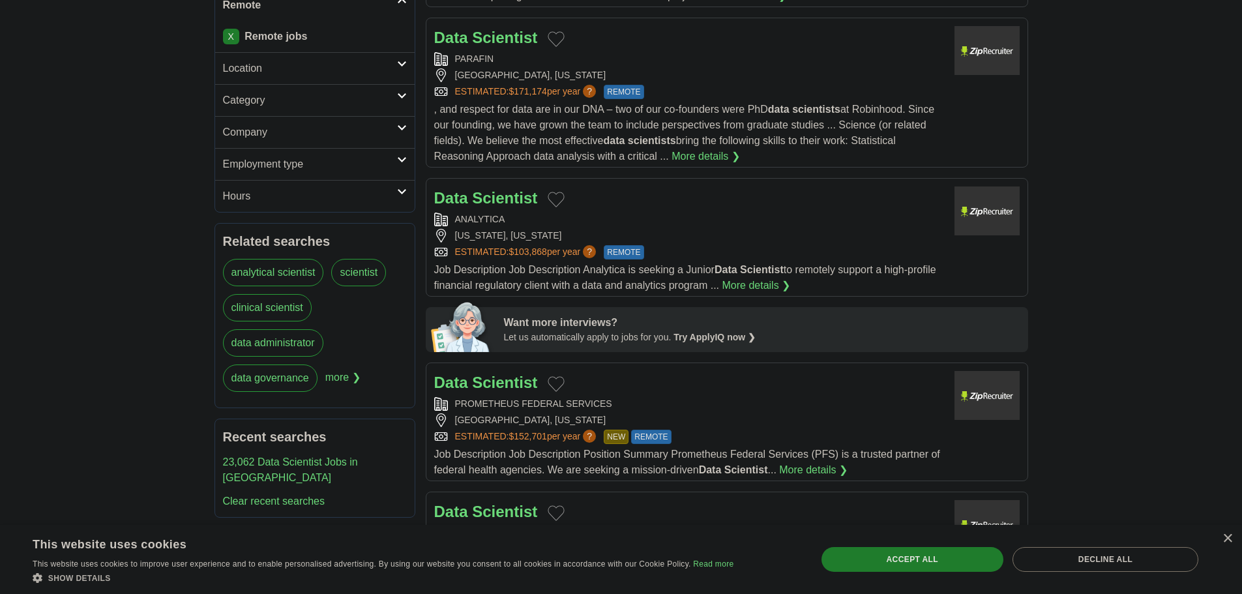  I want to click on span: $103,868, so click(528, 252).